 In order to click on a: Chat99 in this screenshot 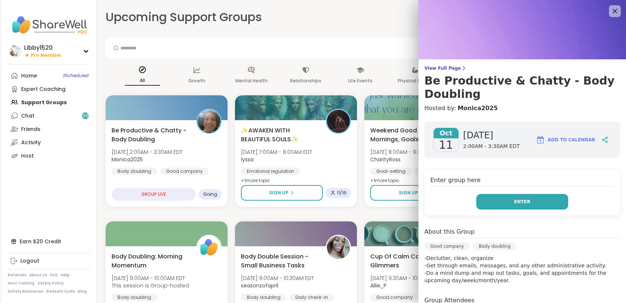, I will do `click(49, 116)`.